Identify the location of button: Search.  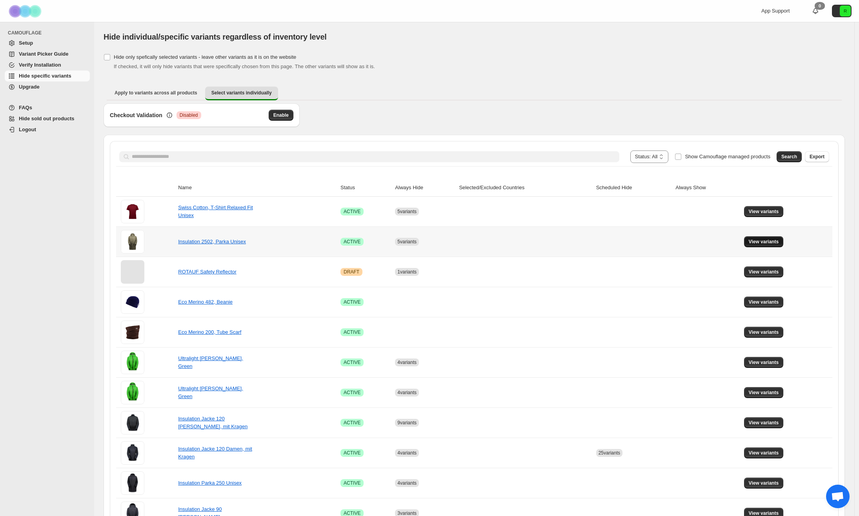
(789, 157).